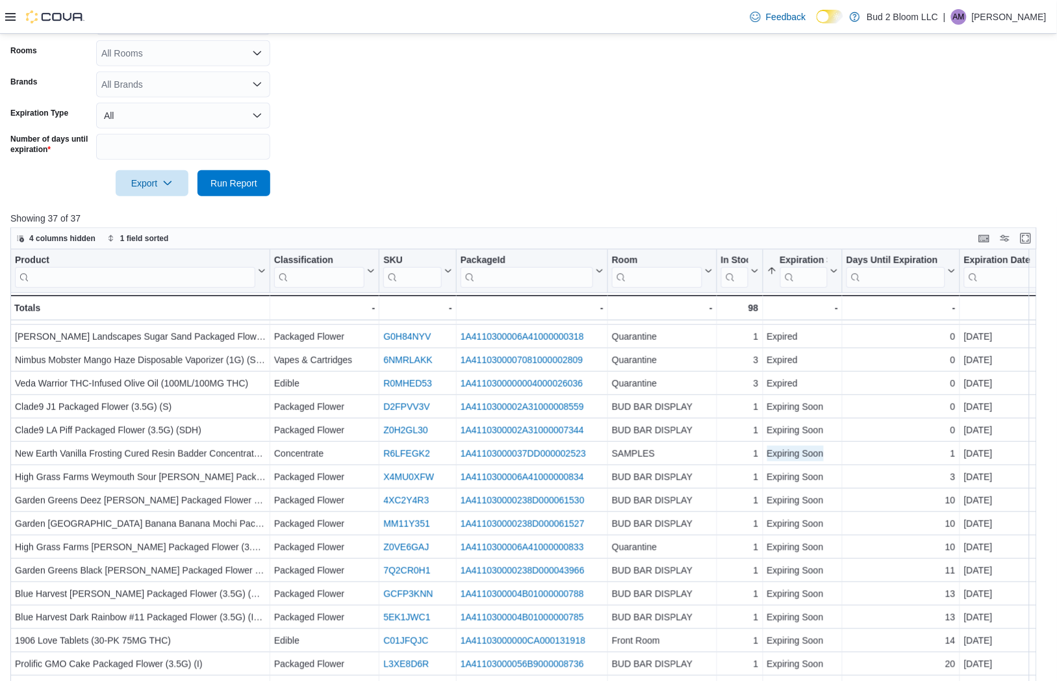  Describe the element at coordinates (405, 641) in the screenshot. I see `a: C01JFQJC` at that location.